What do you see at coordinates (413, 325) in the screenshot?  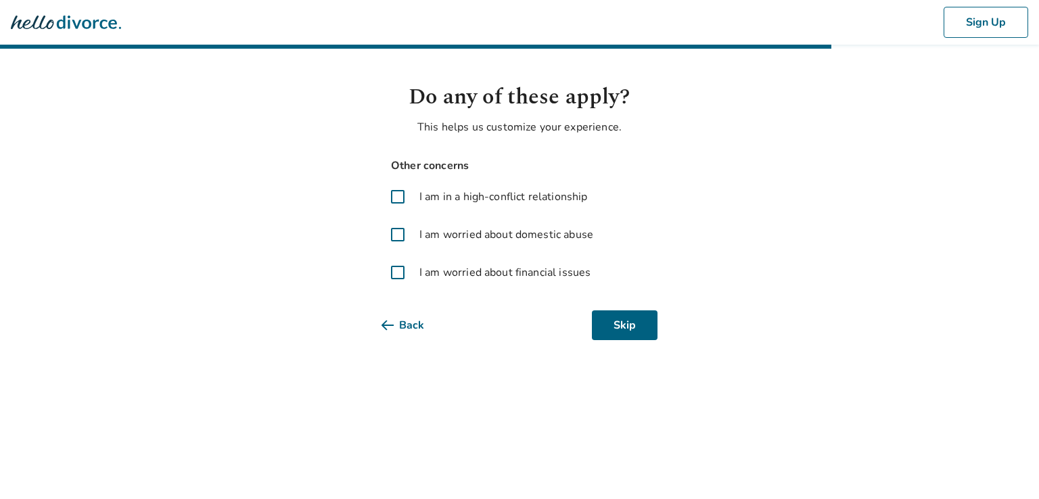 I see `button: Back` at bounding box center [413, 325].